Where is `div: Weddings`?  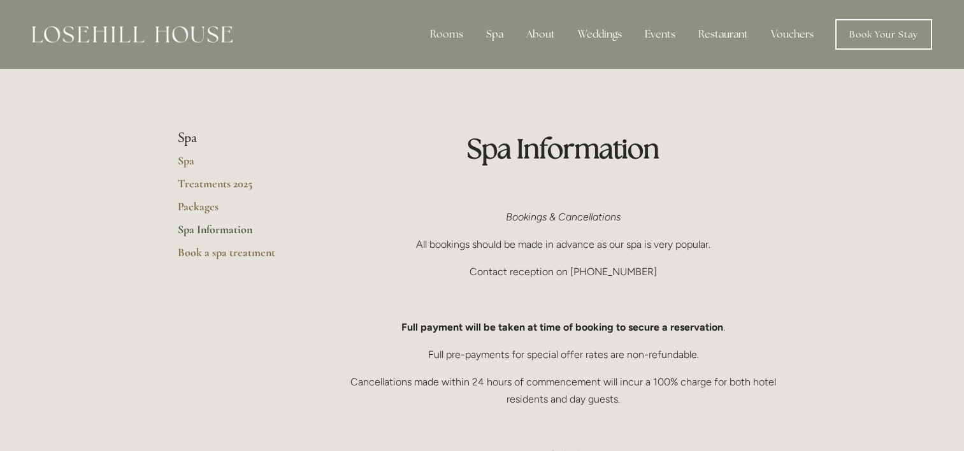 div: Weddings is located at coordinates (599, 34).